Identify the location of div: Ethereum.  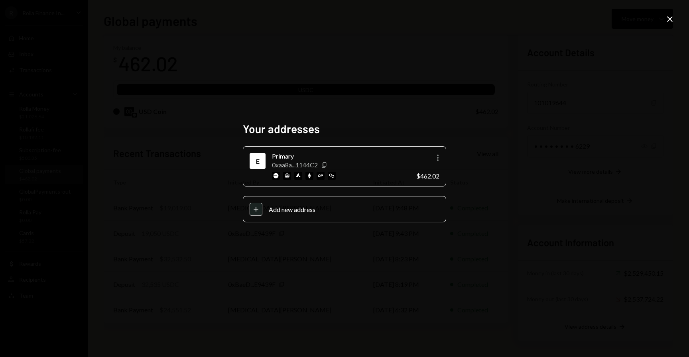
(258, 161).